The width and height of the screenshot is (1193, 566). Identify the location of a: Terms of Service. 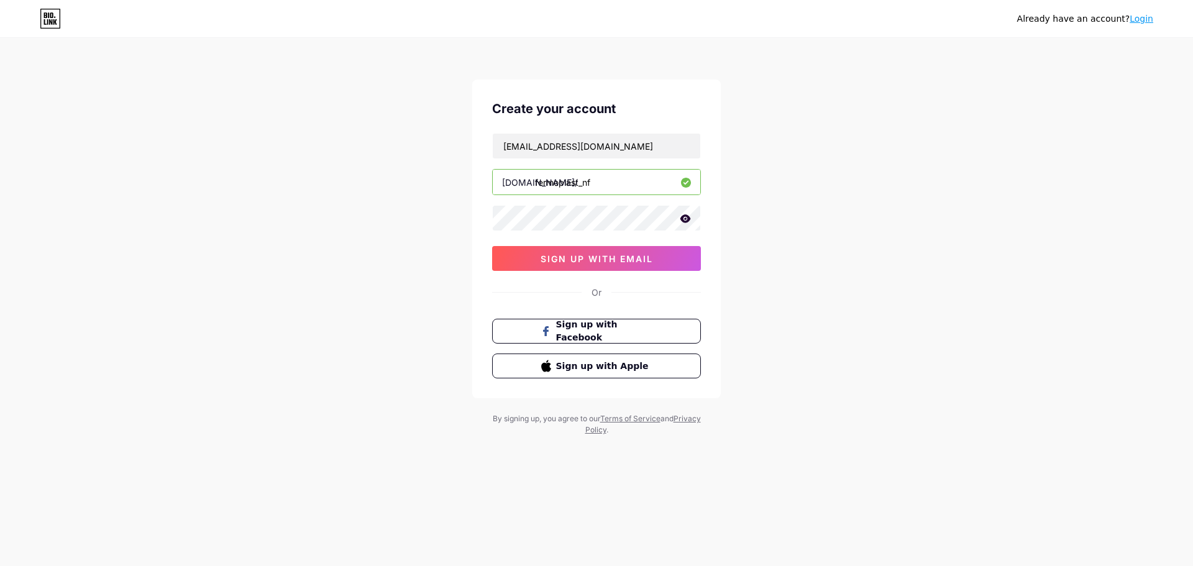
(630, 418).